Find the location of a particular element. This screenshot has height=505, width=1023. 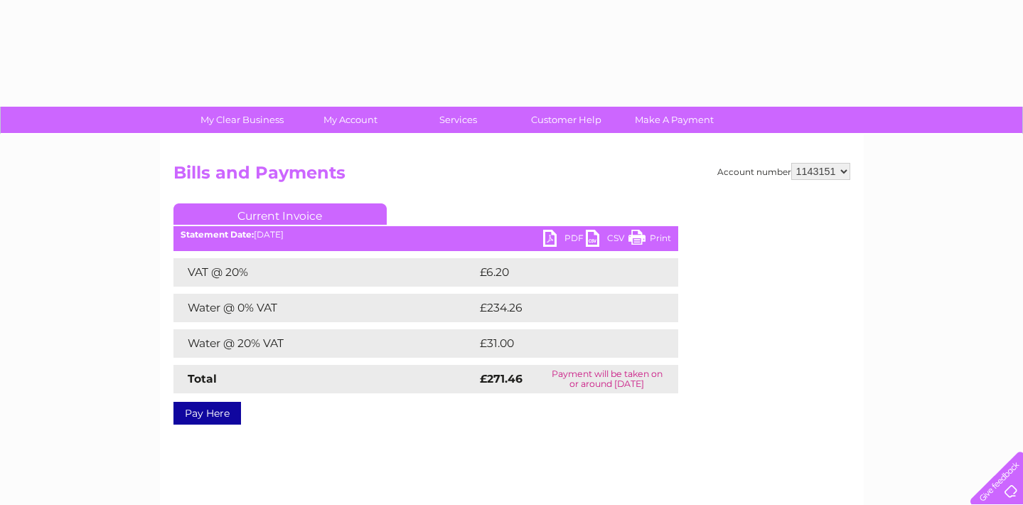

strong: Total is located at coordinates (202, 378).